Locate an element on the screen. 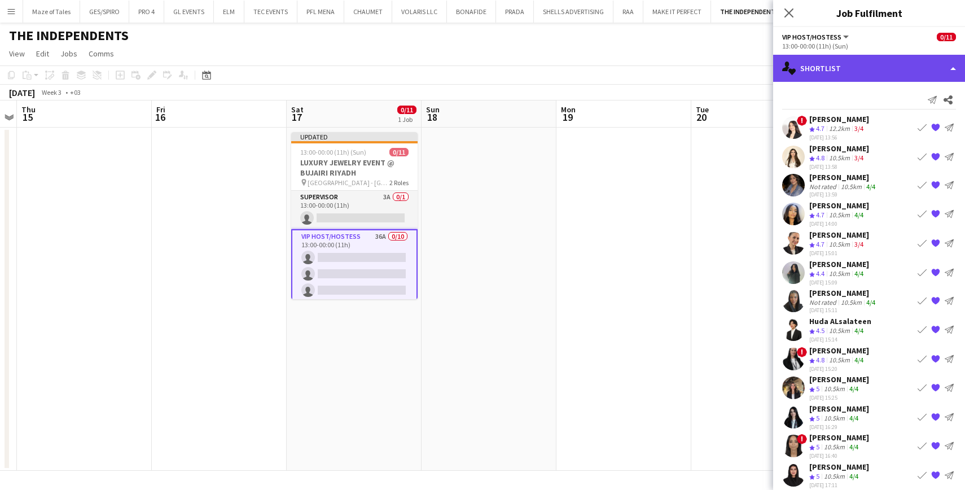 The height and width of the screenshot is (490, 965). span: 15 is located at coordinates (28, 117).